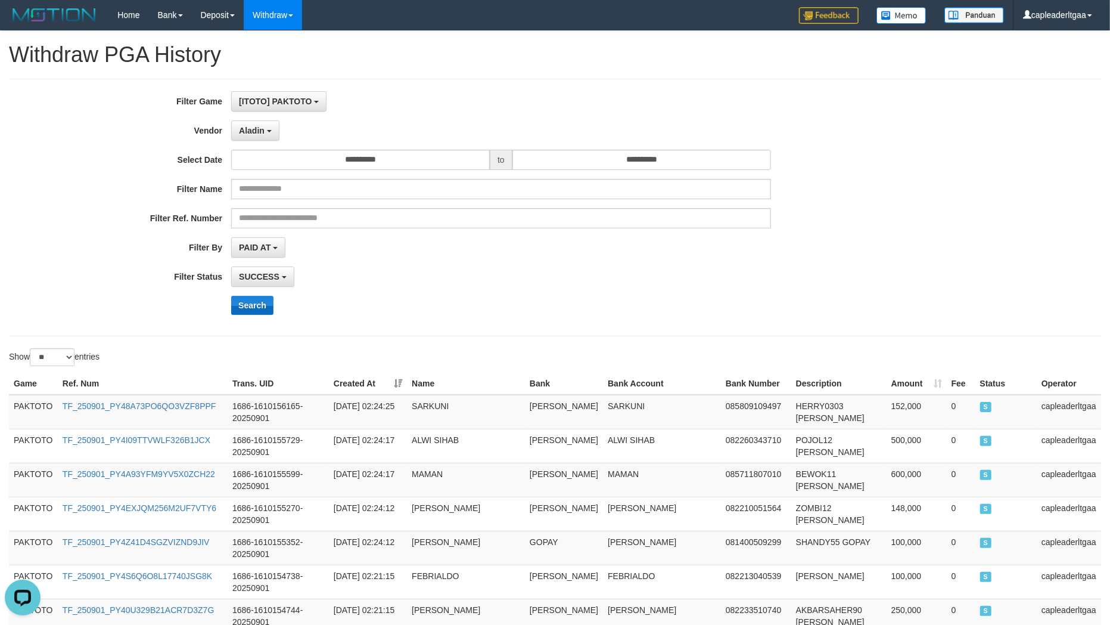 The image size is (1110, 625). I want to click on td: GOPAY, so click(564, 547).